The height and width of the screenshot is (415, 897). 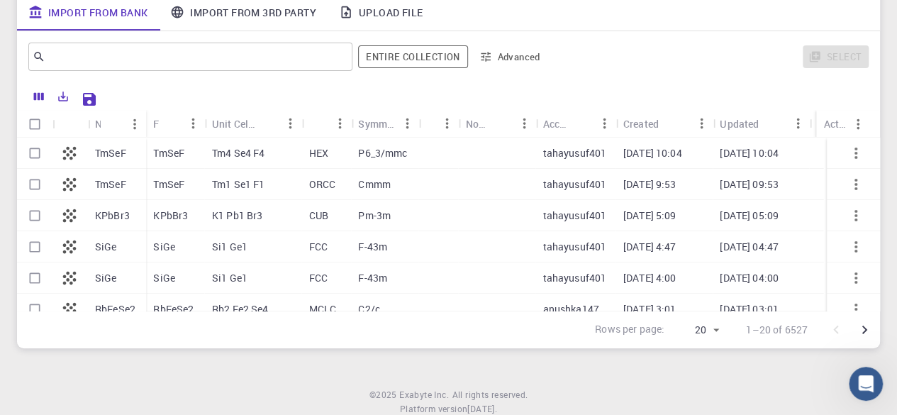 What do you see at coordinates (424, 394) in the screenshot?
I see `span: Exabyte Inc.` at bounding box center [424, 394].